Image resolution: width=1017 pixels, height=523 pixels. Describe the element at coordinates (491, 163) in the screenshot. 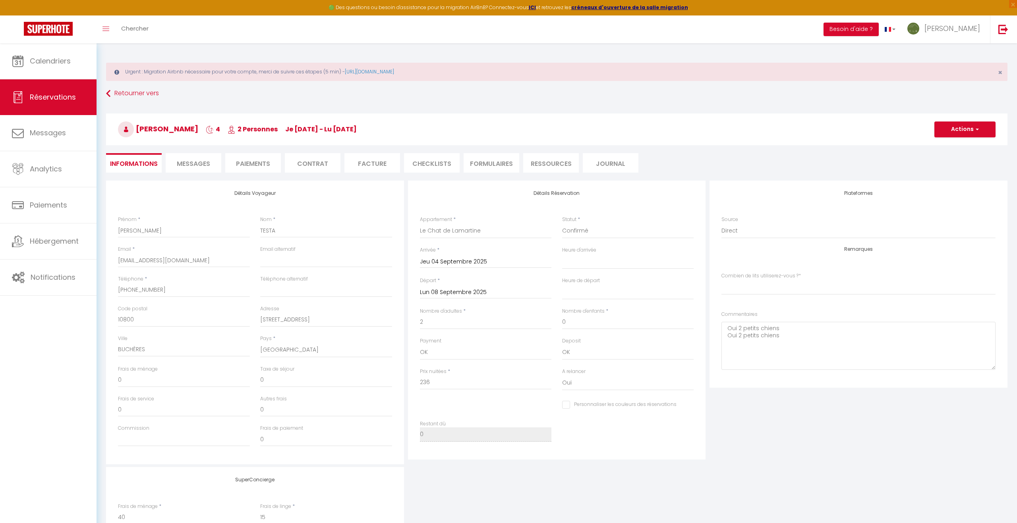

I see `li: FORMULAIRES` at that location.